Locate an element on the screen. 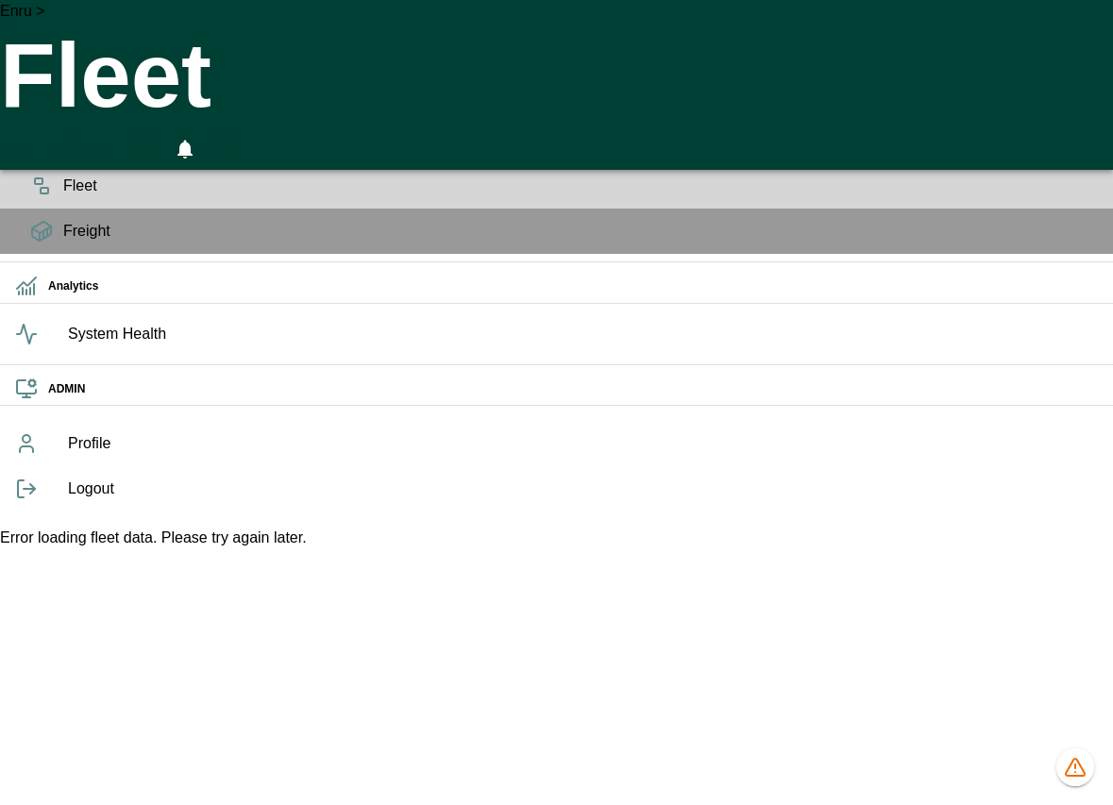 Image resolution: width=1113 pixels, height=805 pixels. span: Freight is located at coordinates (581, 231).